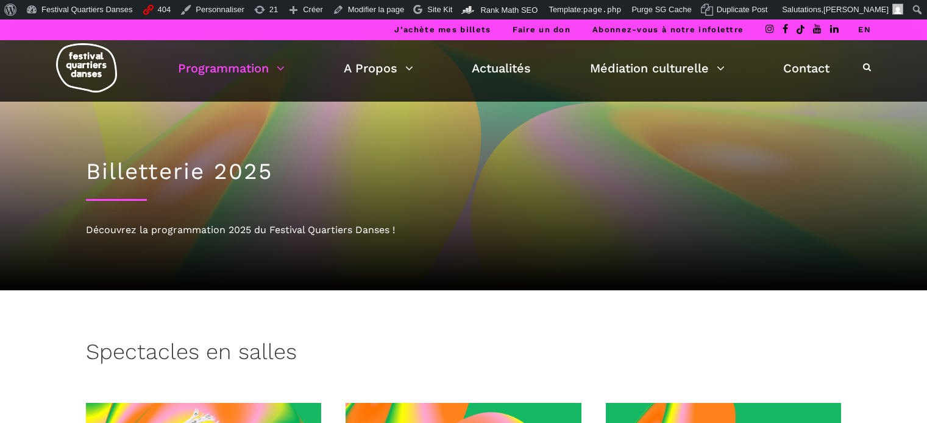 Image resolution: width=927 pixels, height=423 pixels. Describe the element at coordinates (439, 9) in the screenshot. I see `span: Site Kit` at that location.